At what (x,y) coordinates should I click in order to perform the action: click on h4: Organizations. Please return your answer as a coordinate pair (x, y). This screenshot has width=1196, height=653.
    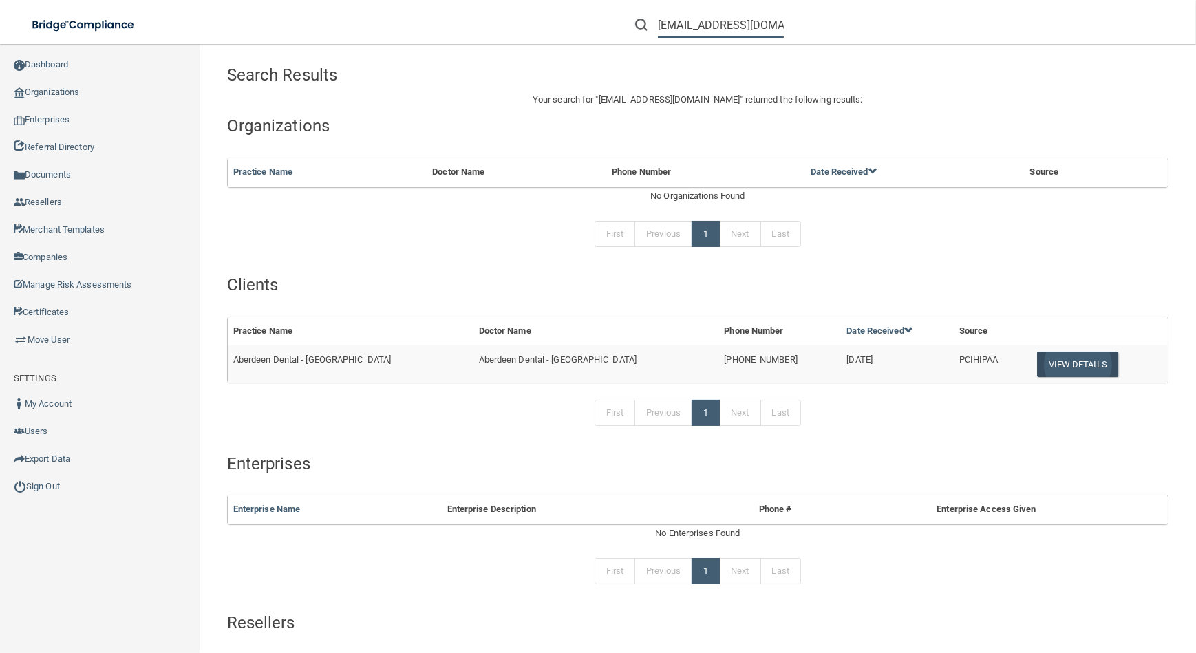
    Looking at the image, I should click on (698, 126).